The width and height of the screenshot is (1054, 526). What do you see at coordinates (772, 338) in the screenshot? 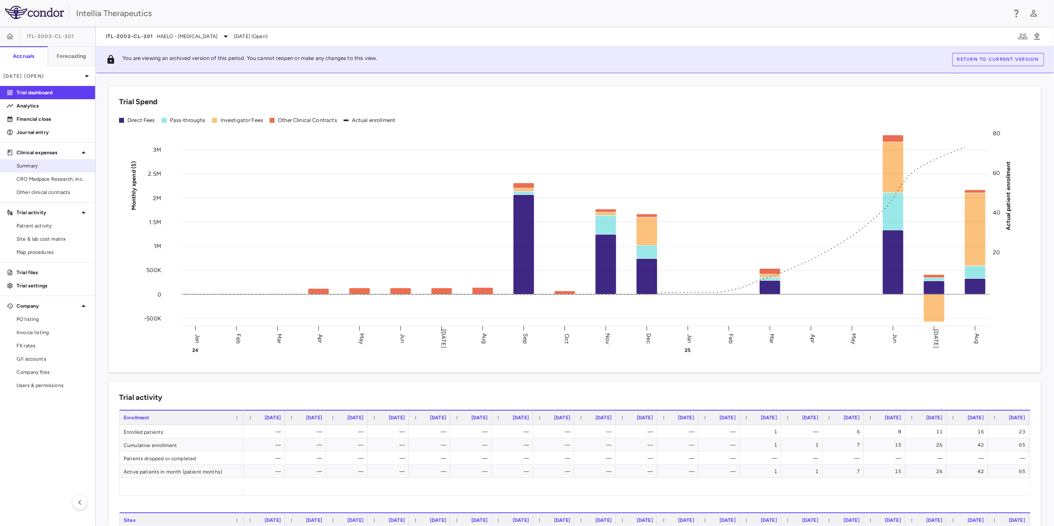
I see `text: Mar` at bounding box center [772, 338].